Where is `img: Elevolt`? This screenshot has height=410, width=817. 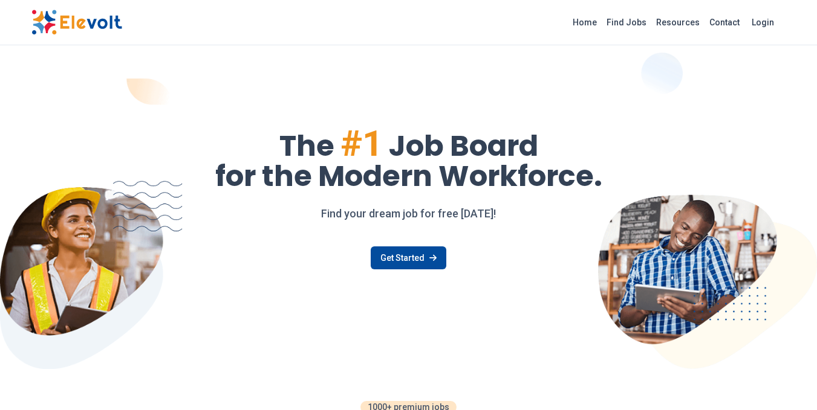
img: Elevolt is located at coordinates (77, 22).